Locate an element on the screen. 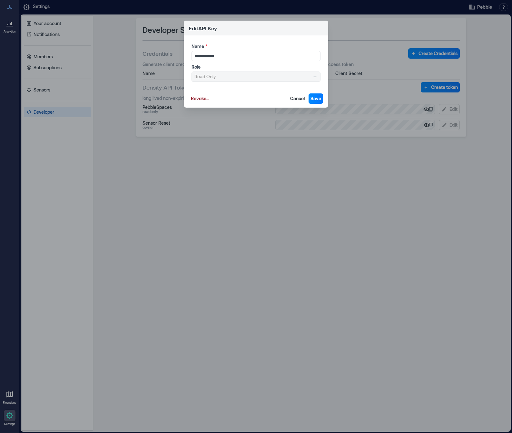 The image size is (512, 433). label: Role is located at coordinates (255, 67).